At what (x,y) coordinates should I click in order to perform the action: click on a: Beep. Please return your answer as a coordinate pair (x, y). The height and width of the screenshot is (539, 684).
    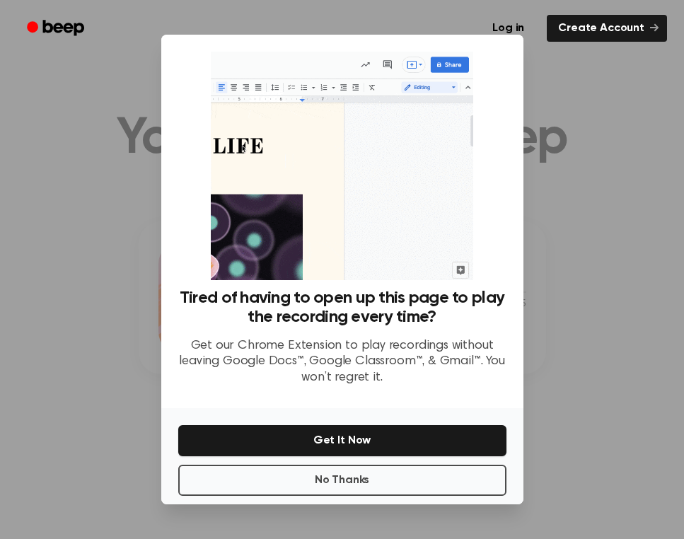
    Looking at the image, I should click on (57, 28).